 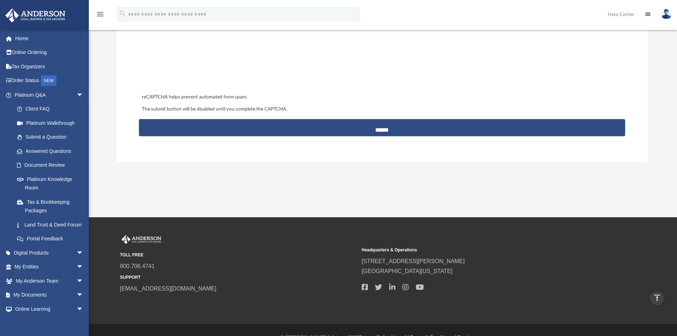 I want to click on a: Platinum Knowledge Room, so click(x=52, y=183).